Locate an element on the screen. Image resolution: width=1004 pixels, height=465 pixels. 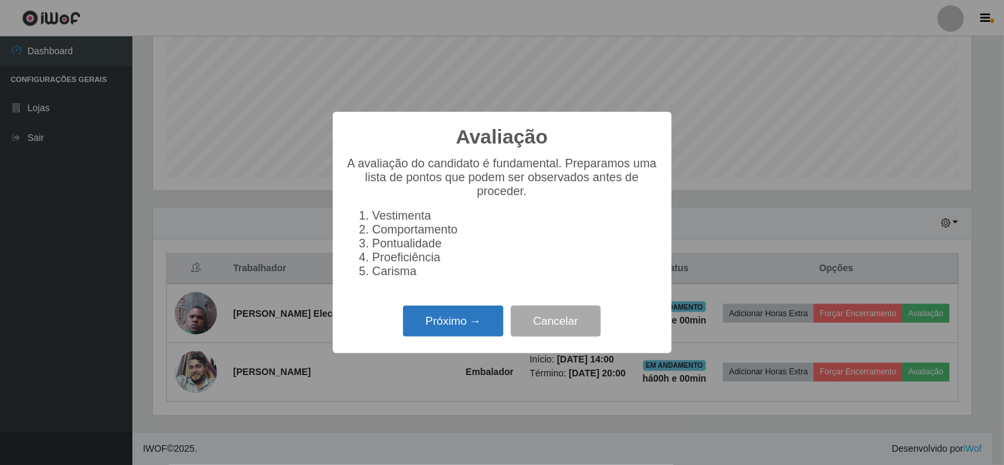
h2: Avaliação is located at coordinates (502, 137).